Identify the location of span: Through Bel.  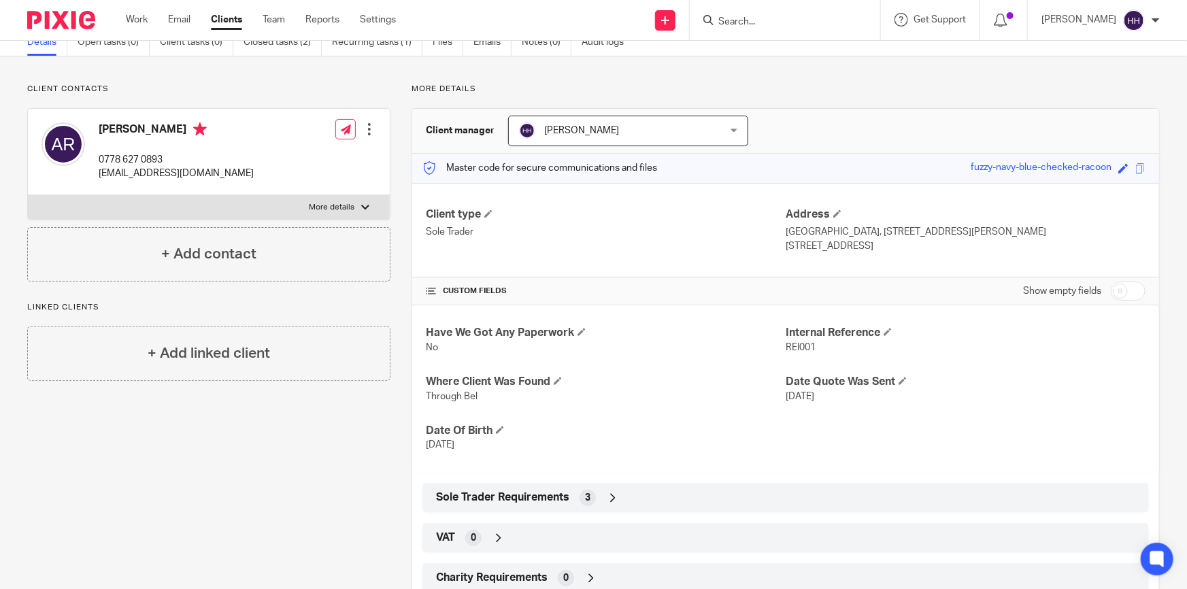
(452, 396).